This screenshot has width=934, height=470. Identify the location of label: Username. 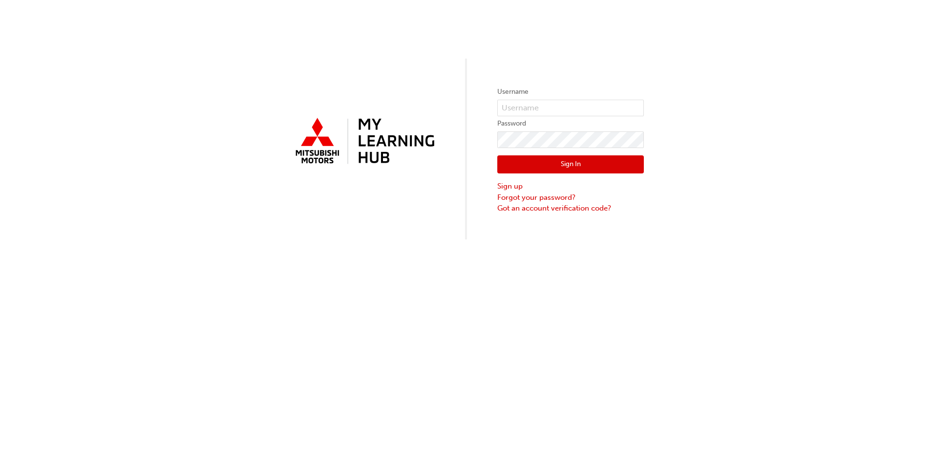
(570, 92).